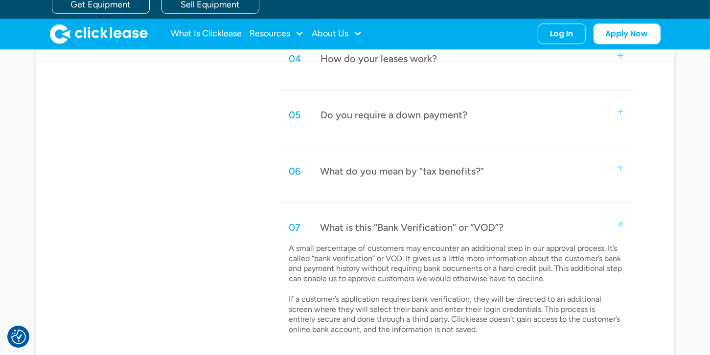 This screenshot has height=355, width=710. Describe the element at coordinates (627, 34) in the screenshot. I see `a: Apply Now` at that location.